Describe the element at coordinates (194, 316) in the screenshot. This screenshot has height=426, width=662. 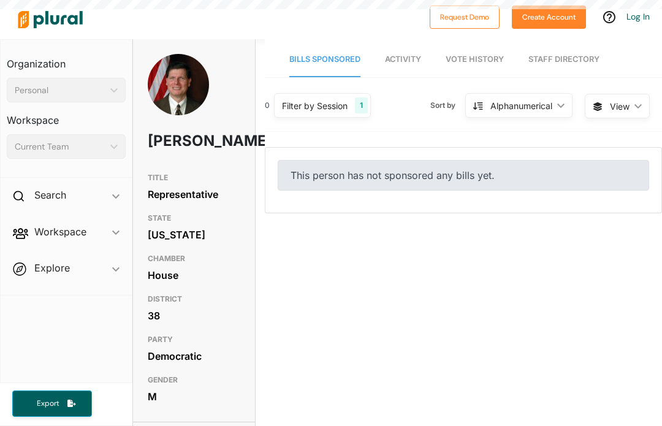
I see `div: 38` at that location.